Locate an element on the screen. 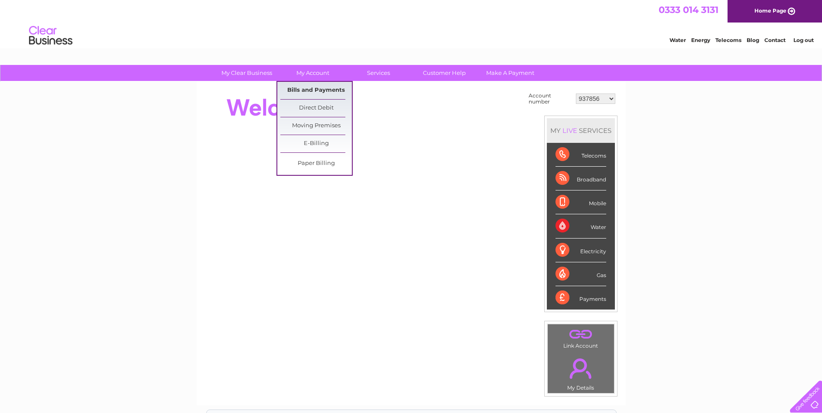  div: Electricity is located at coordinates (581, 250).